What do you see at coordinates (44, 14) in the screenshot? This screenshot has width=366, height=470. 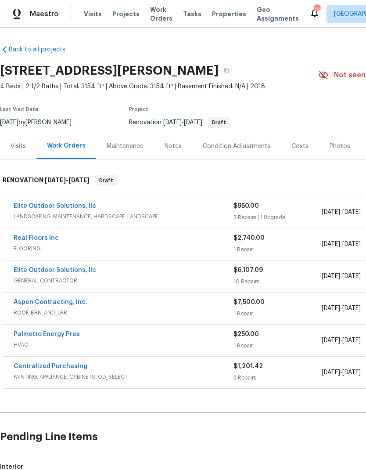 I see `span: Maestro` at bounding box center [44, 14].